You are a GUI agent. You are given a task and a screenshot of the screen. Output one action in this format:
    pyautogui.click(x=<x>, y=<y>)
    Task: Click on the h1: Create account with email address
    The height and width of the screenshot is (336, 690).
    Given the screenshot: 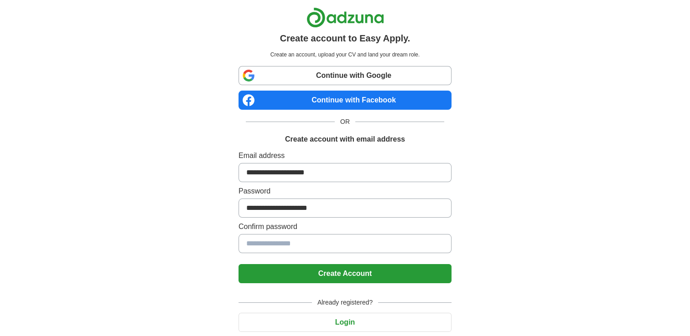 What is the action you would take?
    pyautogui.click(x=345, y=139)
    